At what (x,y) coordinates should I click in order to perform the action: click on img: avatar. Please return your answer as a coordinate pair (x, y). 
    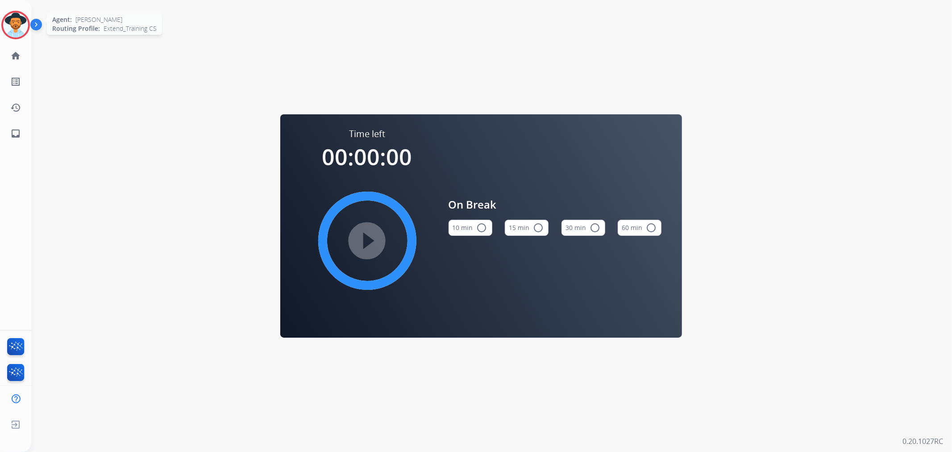
    Looking at the image, I should click on (16, 25).